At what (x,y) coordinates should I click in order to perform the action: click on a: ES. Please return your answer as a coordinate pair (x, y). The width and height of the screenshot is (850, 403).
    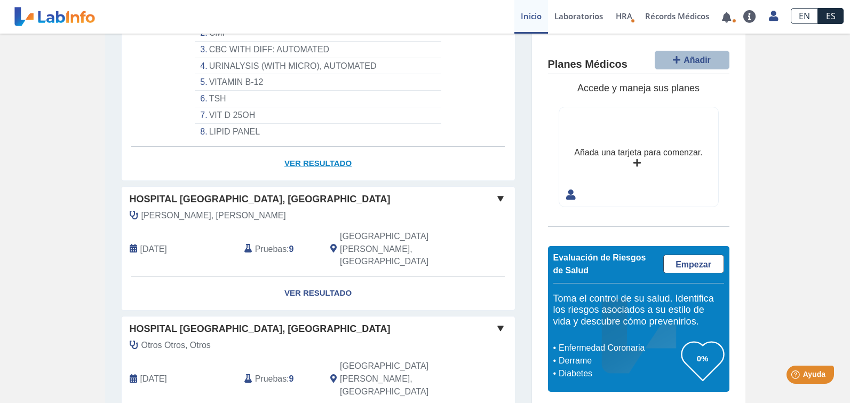
    Looking at the image, I should click on (831, 16).